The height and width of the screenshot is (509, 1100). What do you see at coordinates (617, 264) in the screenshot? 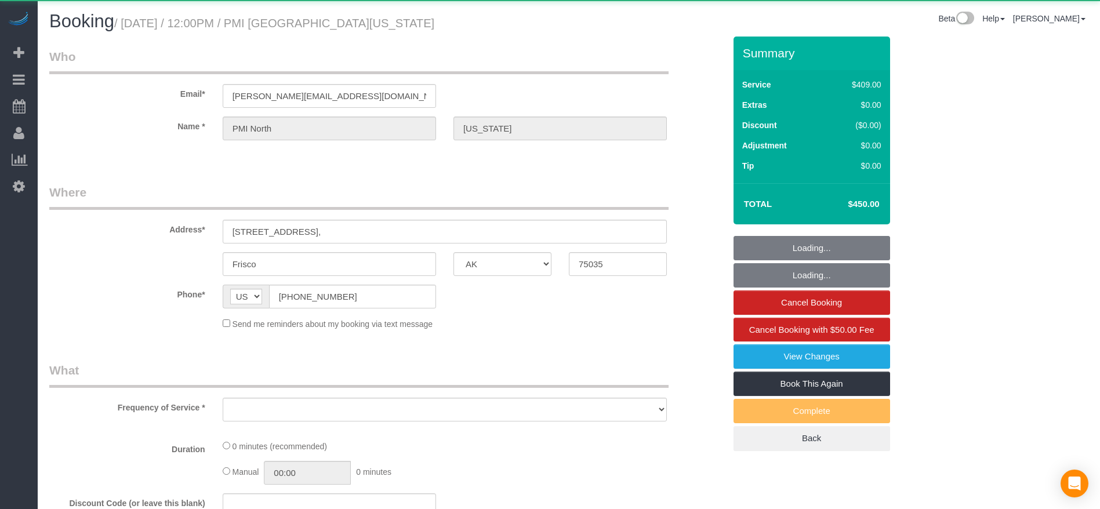
I see `input: Zip Code*` at bounding box center [617, 264].